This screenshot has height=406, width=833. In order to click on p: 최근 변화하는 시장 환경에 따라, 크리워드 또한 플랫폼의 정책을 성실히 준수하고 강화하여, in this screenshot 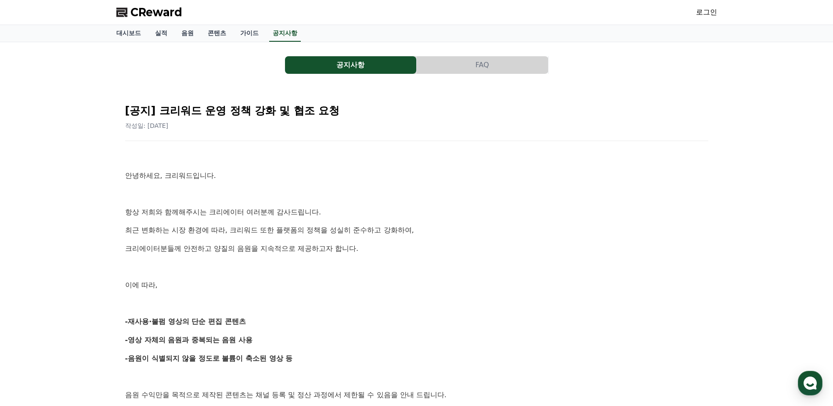, I will do `click(417, 230)`.